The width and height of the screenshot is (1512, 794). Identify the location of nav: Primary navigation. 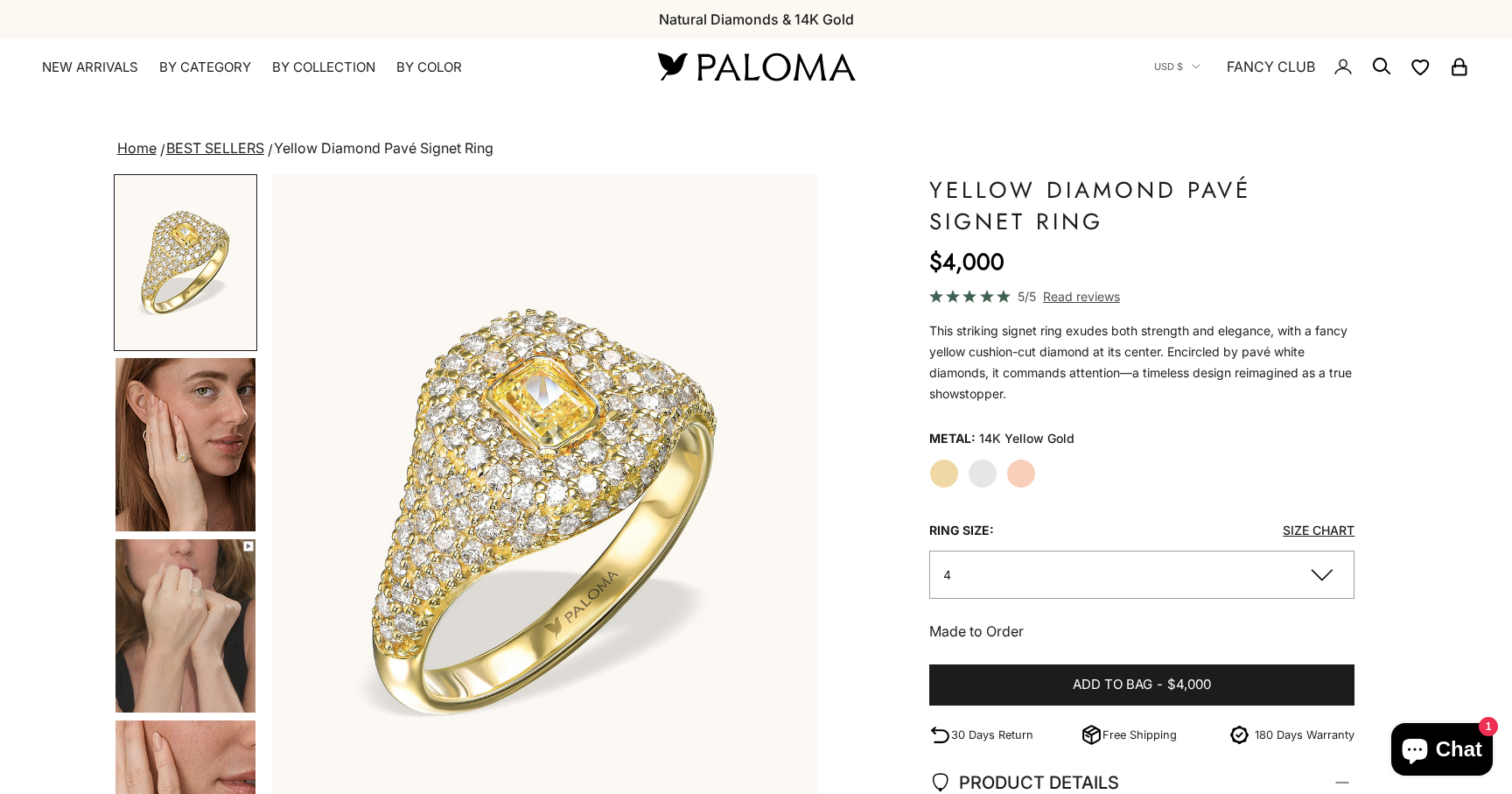
(329, 68).